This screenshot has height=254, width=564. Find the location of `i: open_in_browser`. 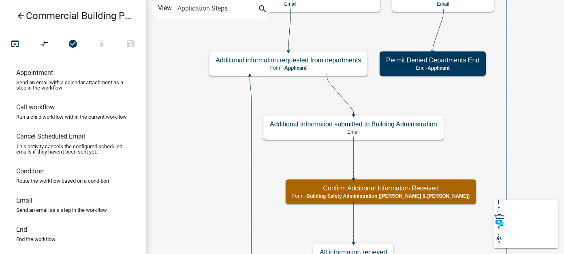

i: open_in_browser is located at coordinates (15, 45).